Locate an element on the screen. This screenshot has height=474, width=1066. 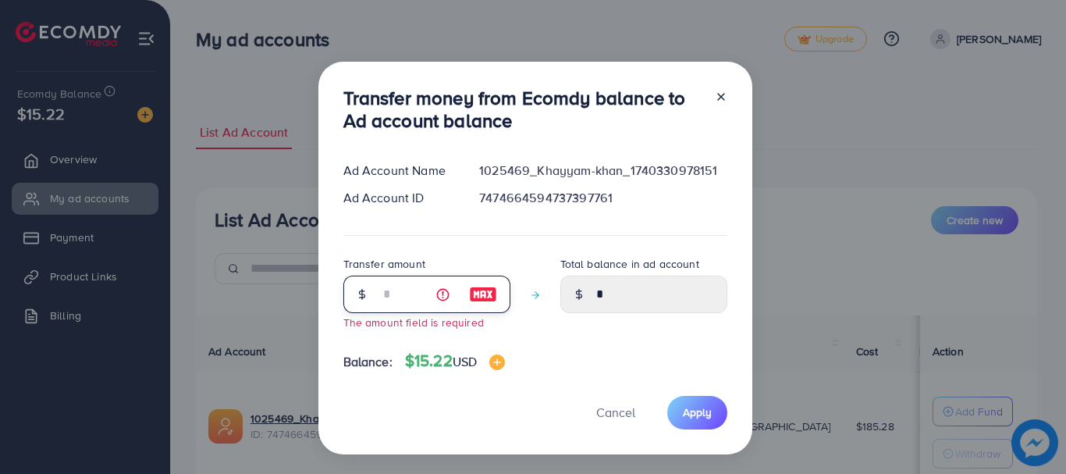
label: Total balance in ad account is located at coordinates (630, 264).